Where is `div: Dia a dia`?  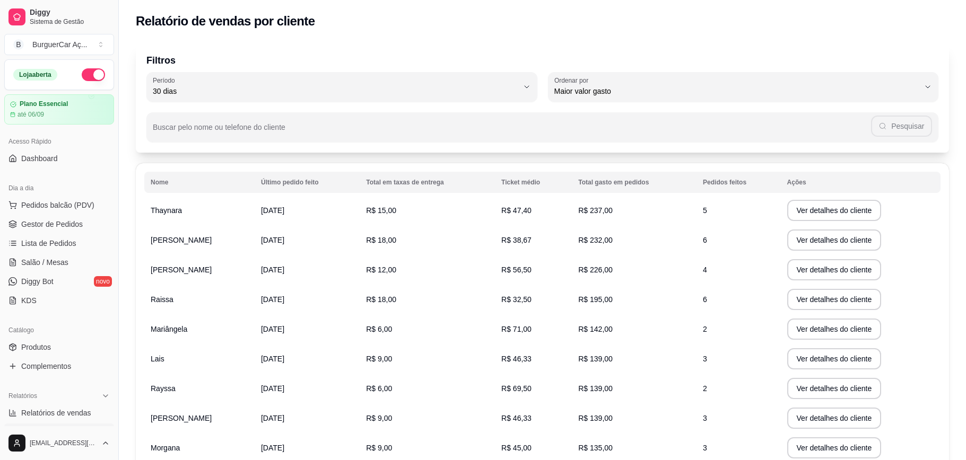 div: Dia a dia is located at coordinates (59, 188).